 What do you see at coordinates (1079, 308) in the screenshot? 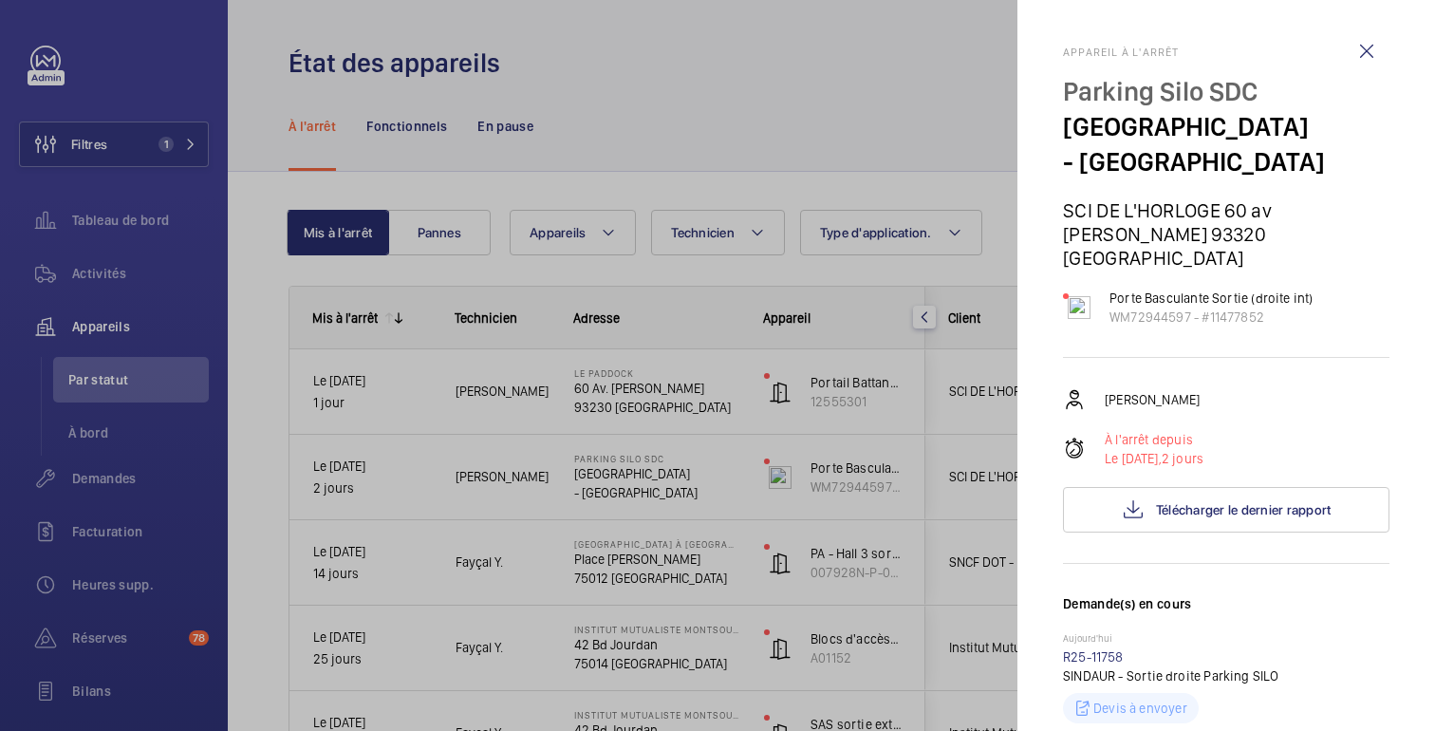
I see `img: tilting_door.svg` at bounding box center [1079, 308].